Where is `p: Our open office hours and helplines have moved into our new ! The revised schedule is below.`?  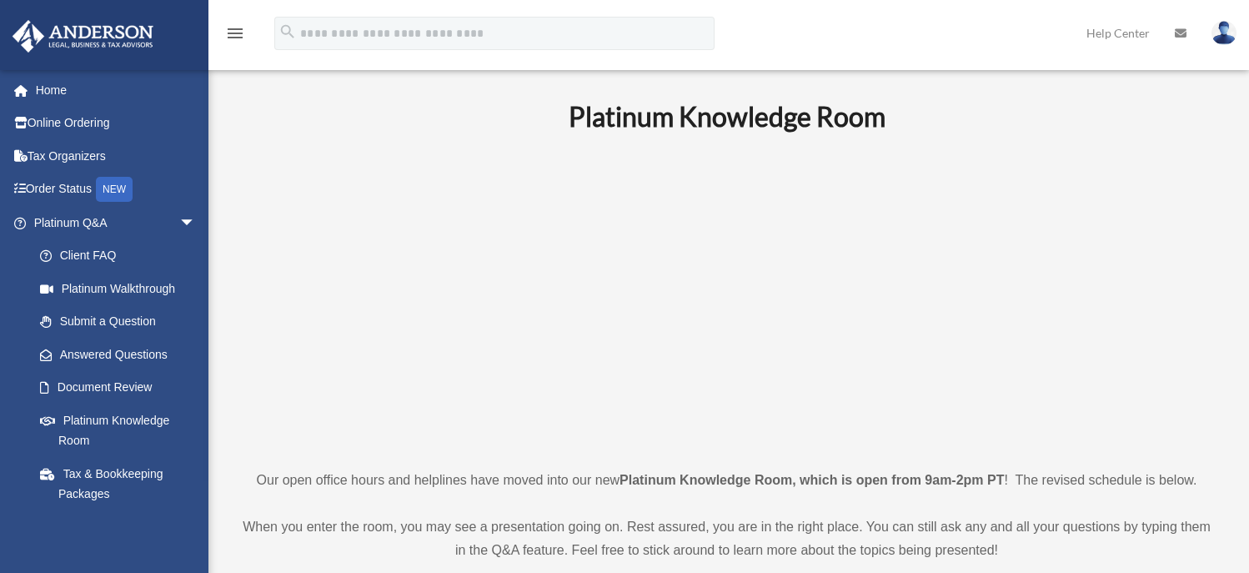 p: Our open office hours and helplines have moved into our new ! The revised schedule is below. is located at coordinates (726, 480).